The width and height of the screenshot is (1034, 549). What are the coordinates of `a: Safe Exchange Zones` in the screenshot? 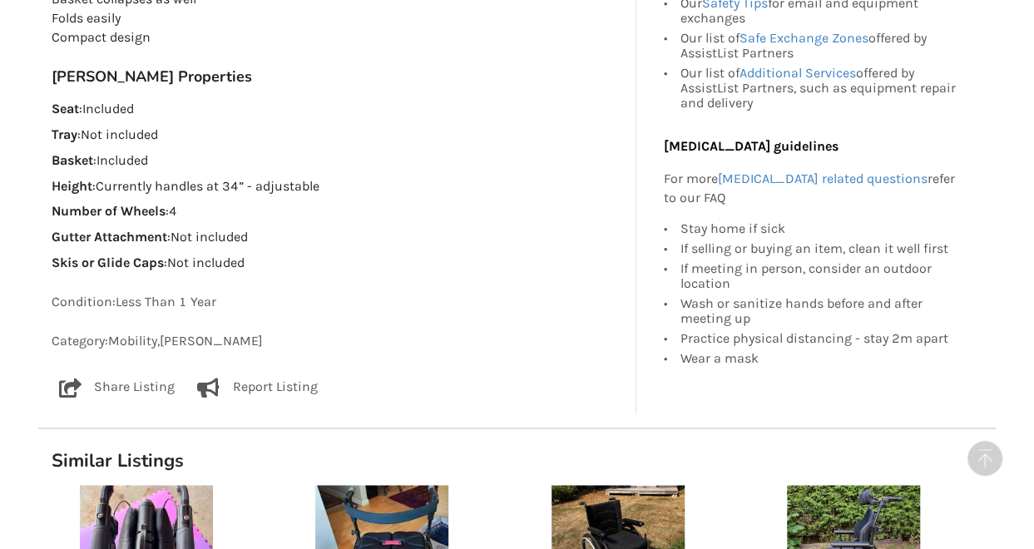 It's located at (802, 37).